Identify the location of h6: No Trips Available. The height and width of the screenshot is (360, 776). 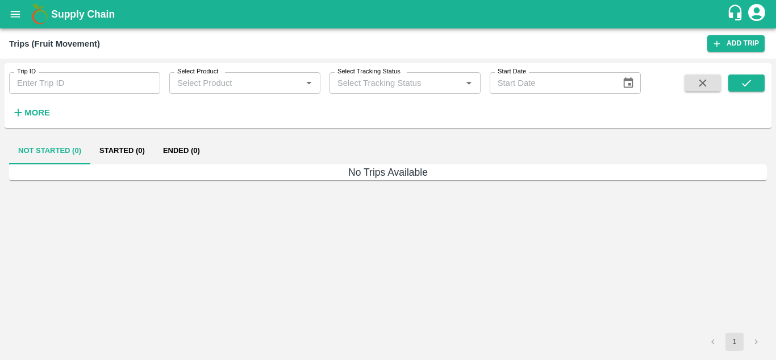
(388, 172).